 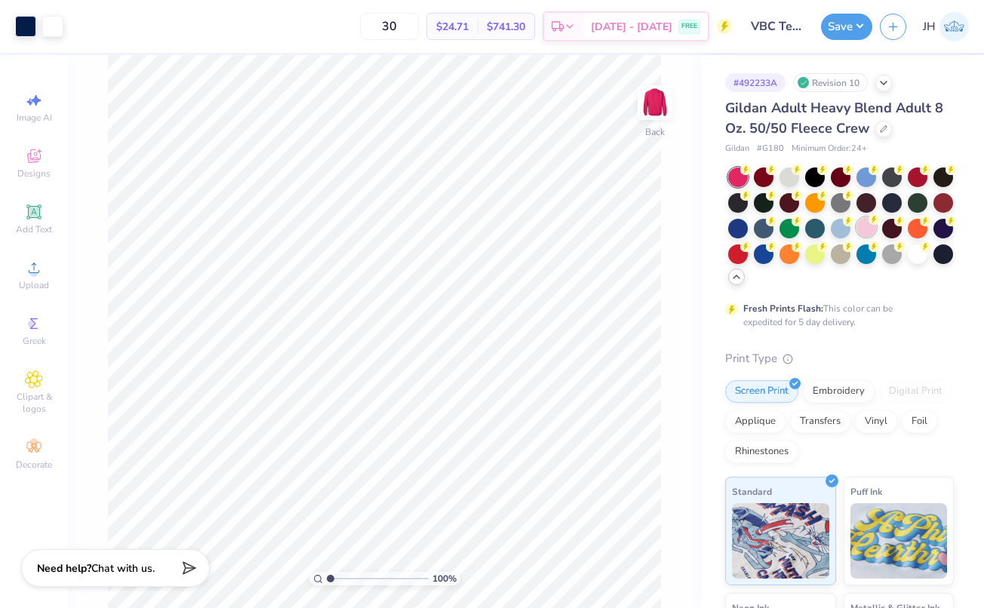 What do you see at coordinates (34, 174) in the screenshot?
I see `span: Designs` at bounding box center [34, 174].